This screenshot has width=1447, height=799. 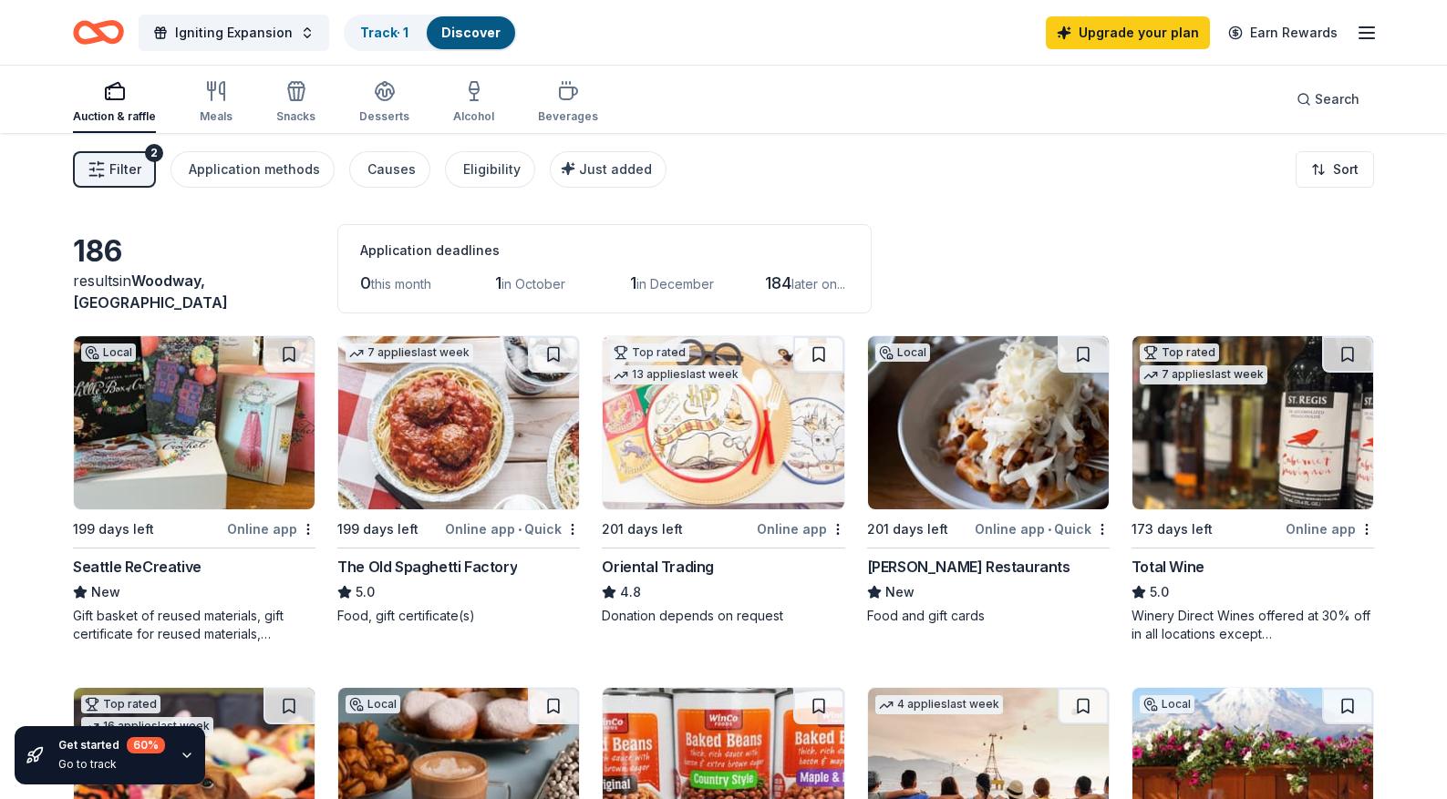 What do you see at coordinates (384, 117) in the screenshot?
I see `div: Desserts` at bounding box center [384, 117].